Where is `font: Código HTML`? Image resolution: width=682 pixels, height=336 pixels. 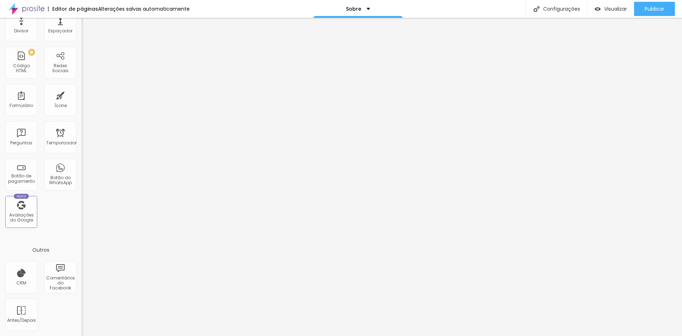
font: Código HTML is located at coordinates (21, 68).